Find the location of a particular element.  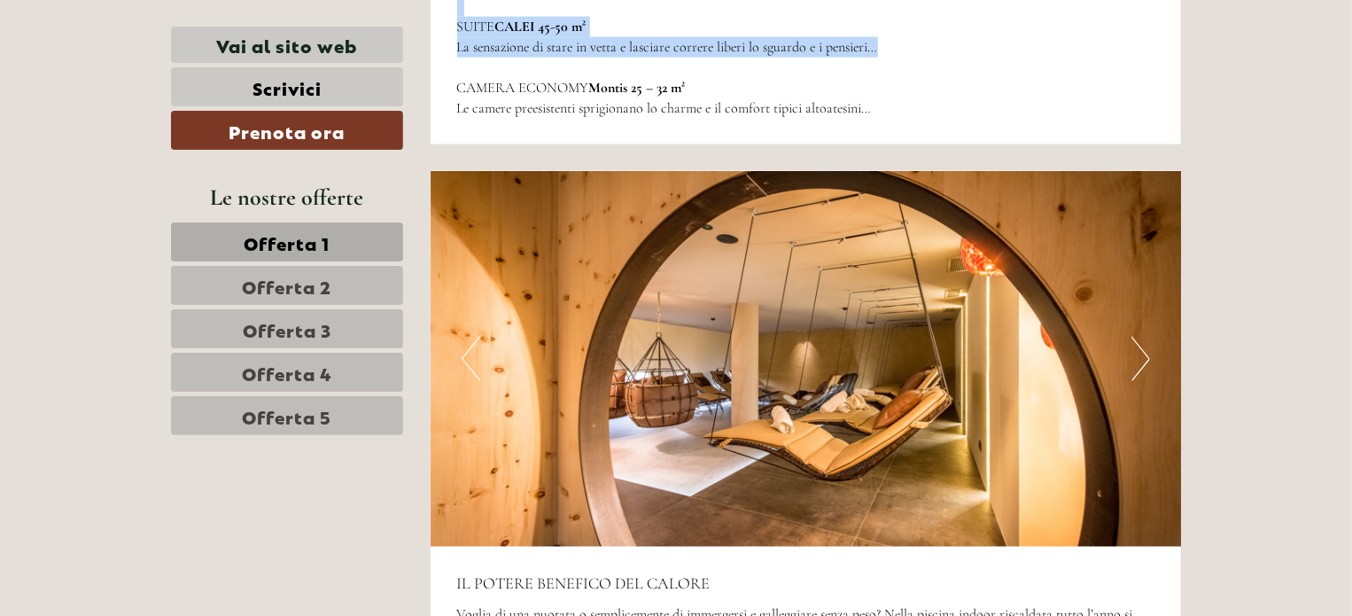

span: Offerta 3 is located at coordinates (287, 329).